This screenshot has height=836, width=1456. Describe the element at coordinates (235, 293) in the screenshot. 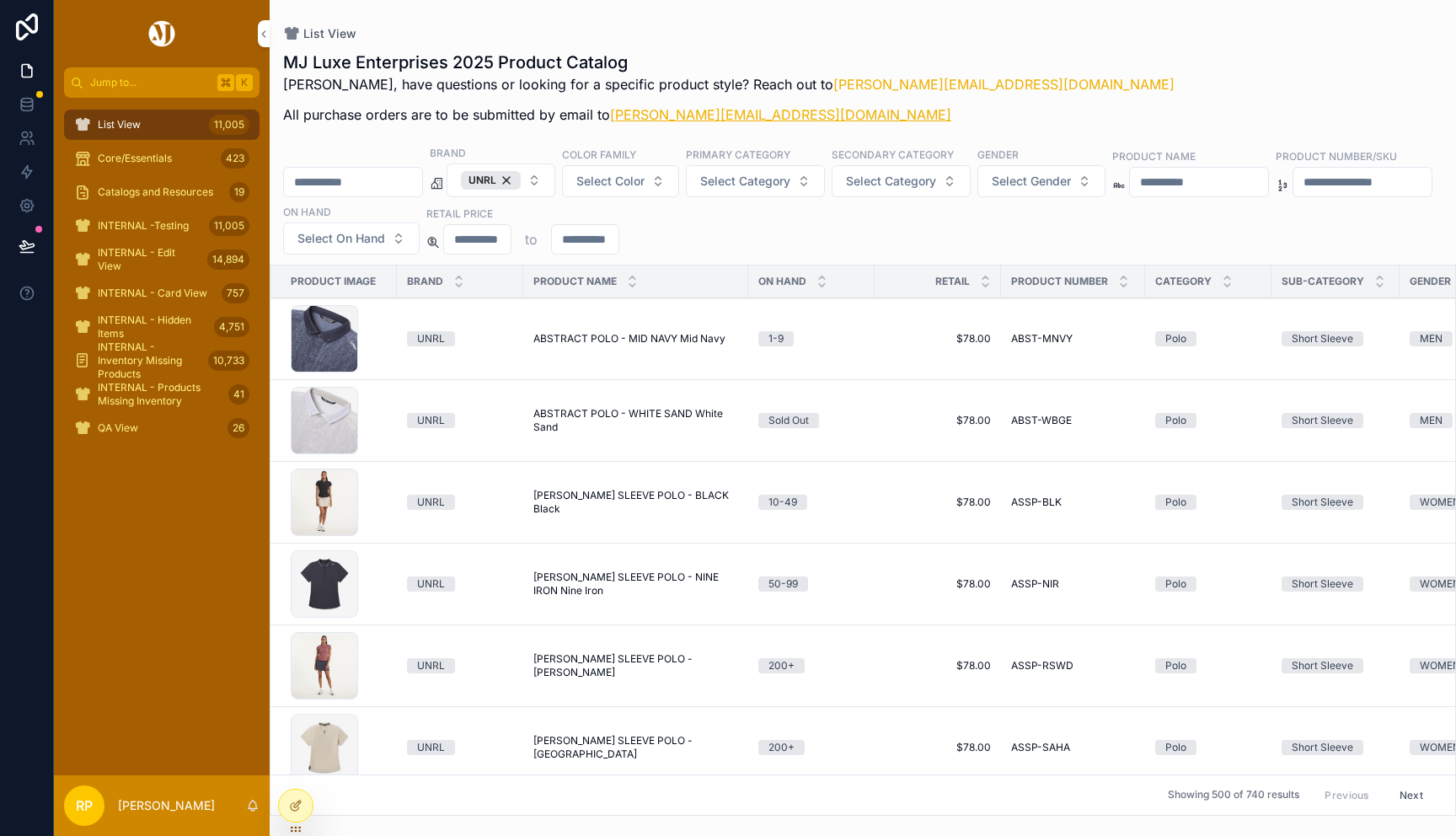

I see `div: 757` at that location.